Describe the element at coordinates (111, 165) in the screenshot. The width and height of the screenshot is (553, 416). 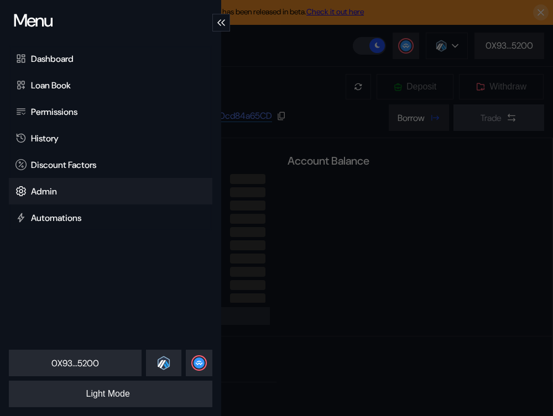
I see `a: Discount Factors` at that location.